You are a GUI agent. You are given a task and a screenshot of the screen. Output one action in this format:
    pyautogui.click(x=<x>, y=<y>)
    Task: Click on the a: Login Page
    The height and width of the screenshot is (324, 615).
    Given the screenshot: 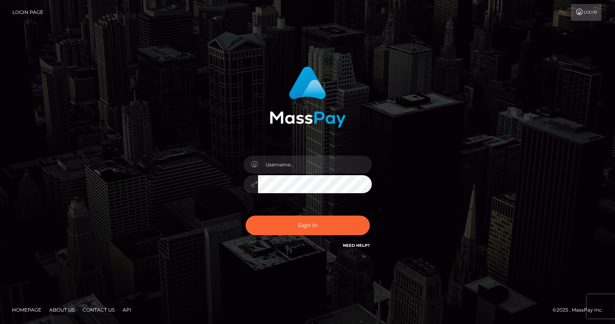 What is the action you would take?
    pyautogui.click(x=28, y=12)
    